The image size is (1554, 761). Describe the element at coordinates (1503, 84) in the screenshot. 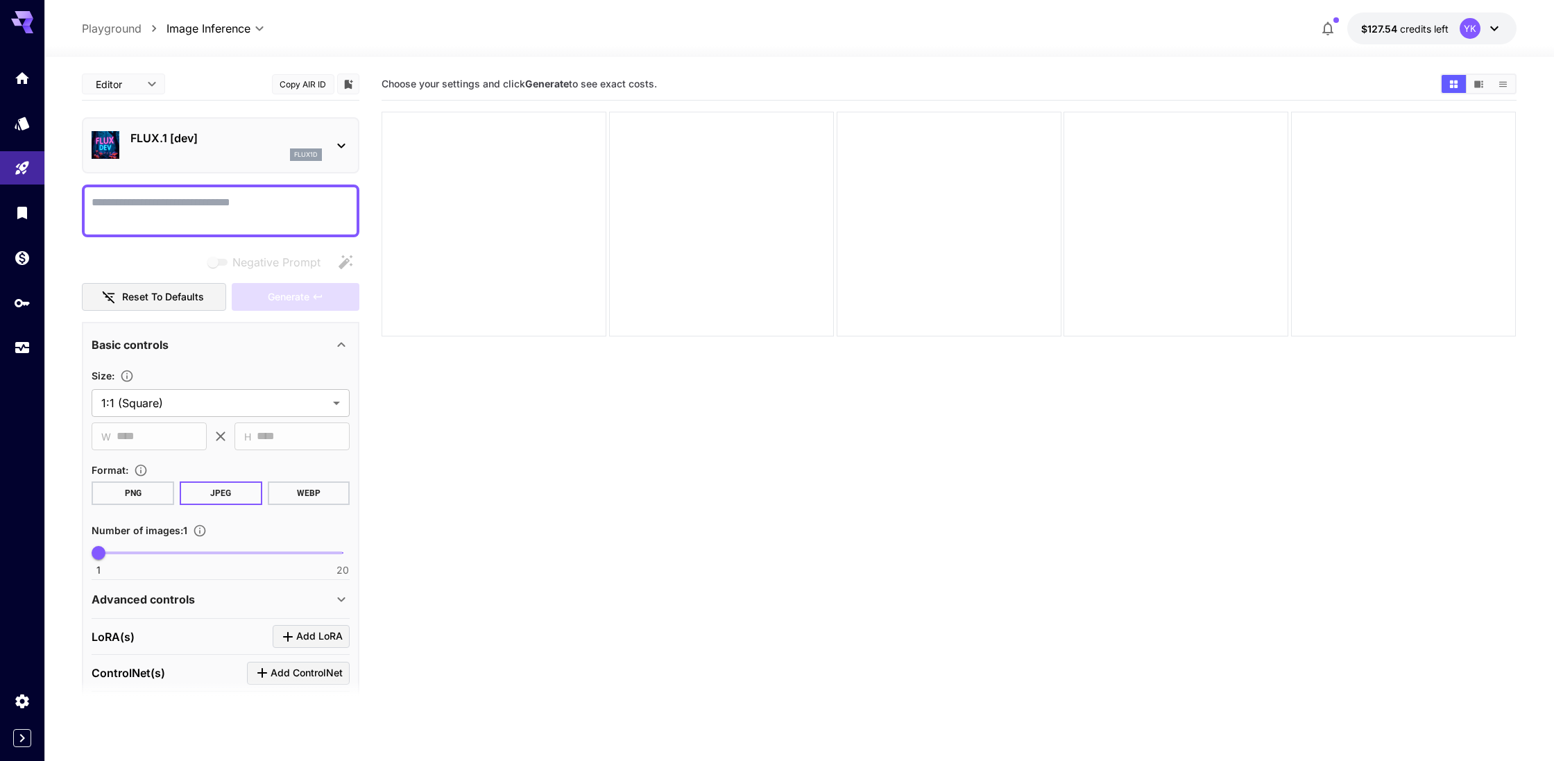

I see `button: Show images in list view` at that location.